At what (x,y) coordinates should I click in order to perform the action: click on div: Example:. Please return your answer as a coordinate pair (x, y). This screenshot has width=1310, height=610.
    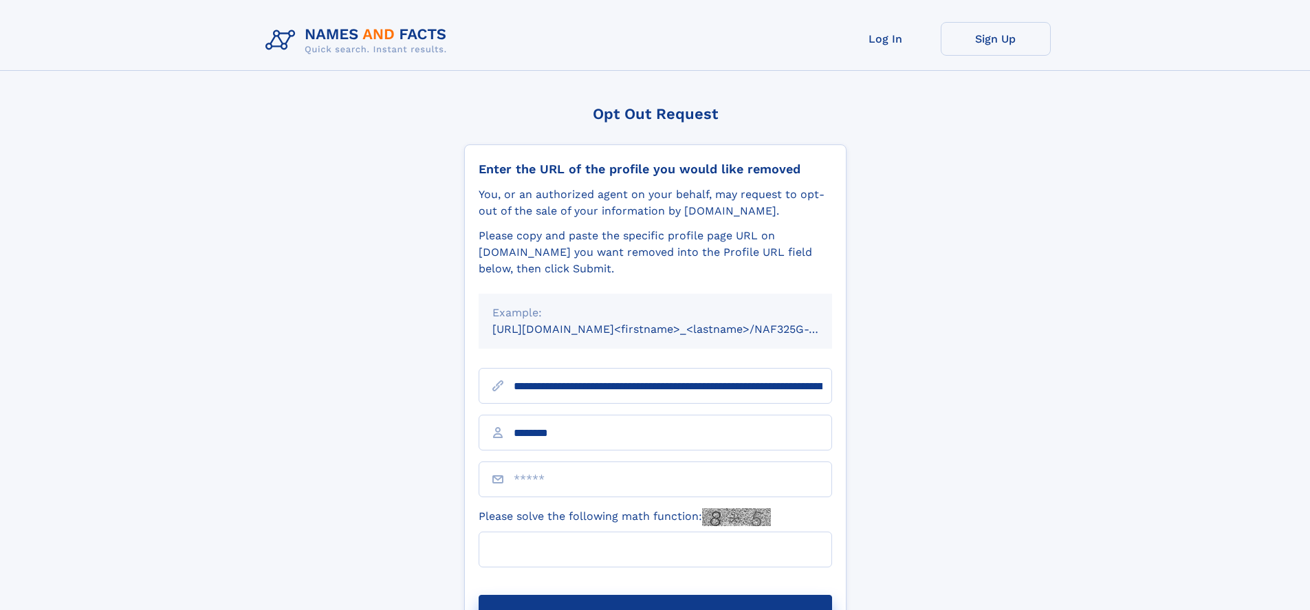
    Looking at the image, I should click on (655, 313).